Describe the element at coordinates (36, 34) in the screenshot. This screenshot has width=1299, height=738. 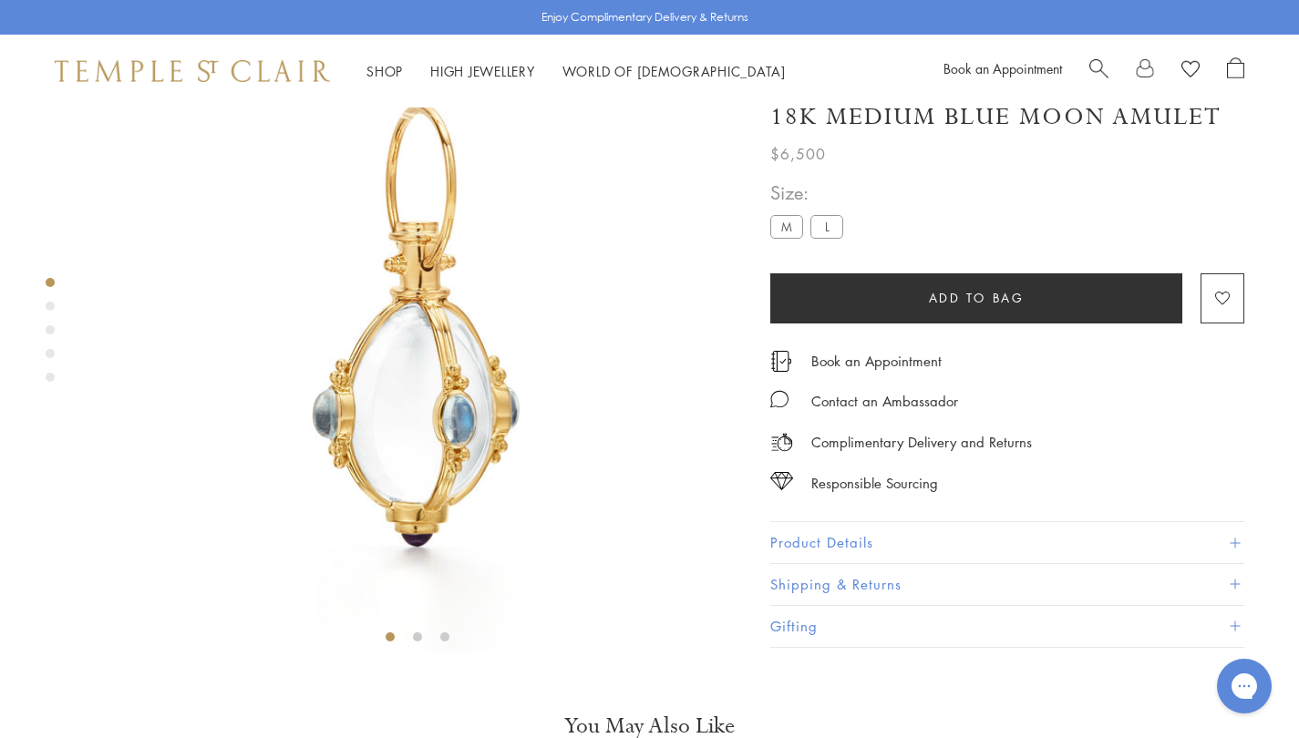
I see `button: Open gorgias live chat` at that location.